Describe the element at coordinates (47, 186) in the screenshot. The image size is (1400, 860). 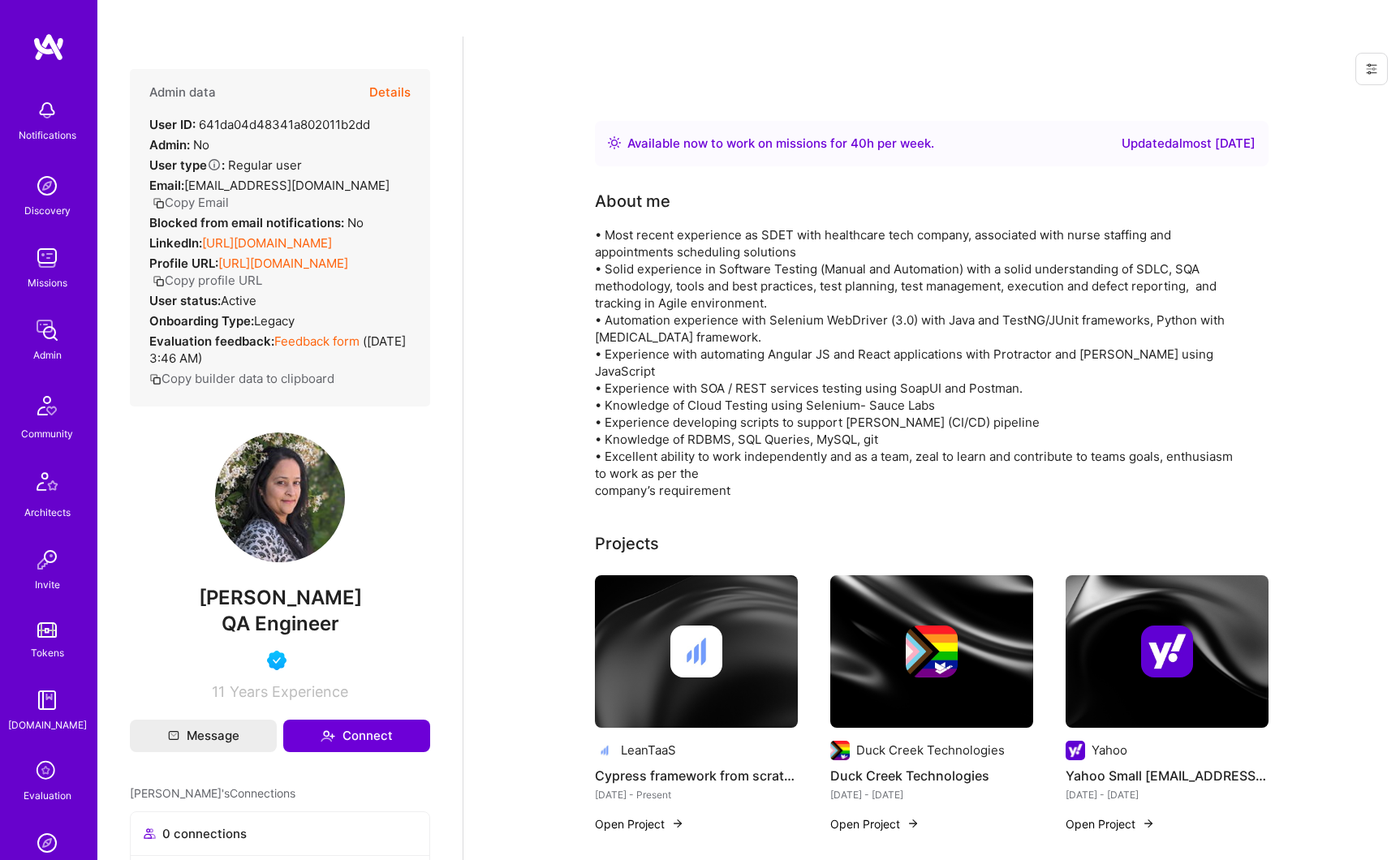
I see `img: discovery` at that location.